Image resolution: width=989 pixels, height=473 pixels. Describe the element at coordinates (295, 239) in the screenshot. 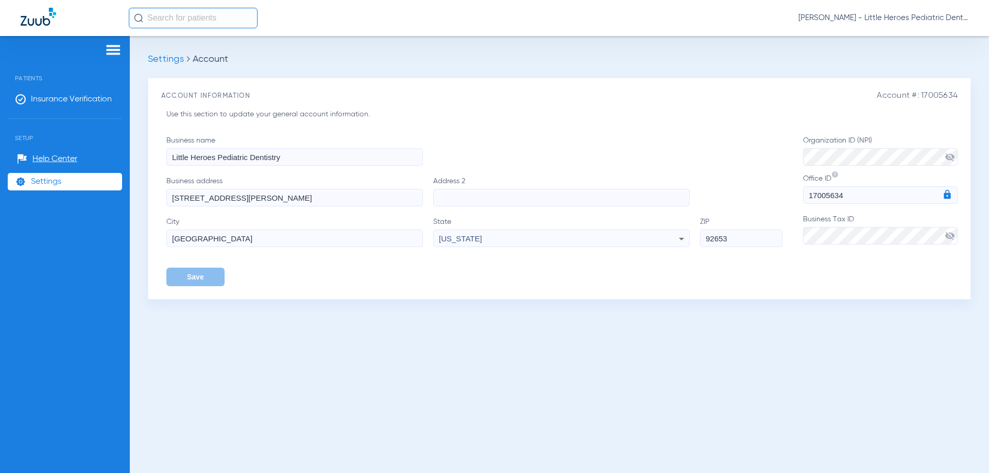

I see `input: City` at that location.